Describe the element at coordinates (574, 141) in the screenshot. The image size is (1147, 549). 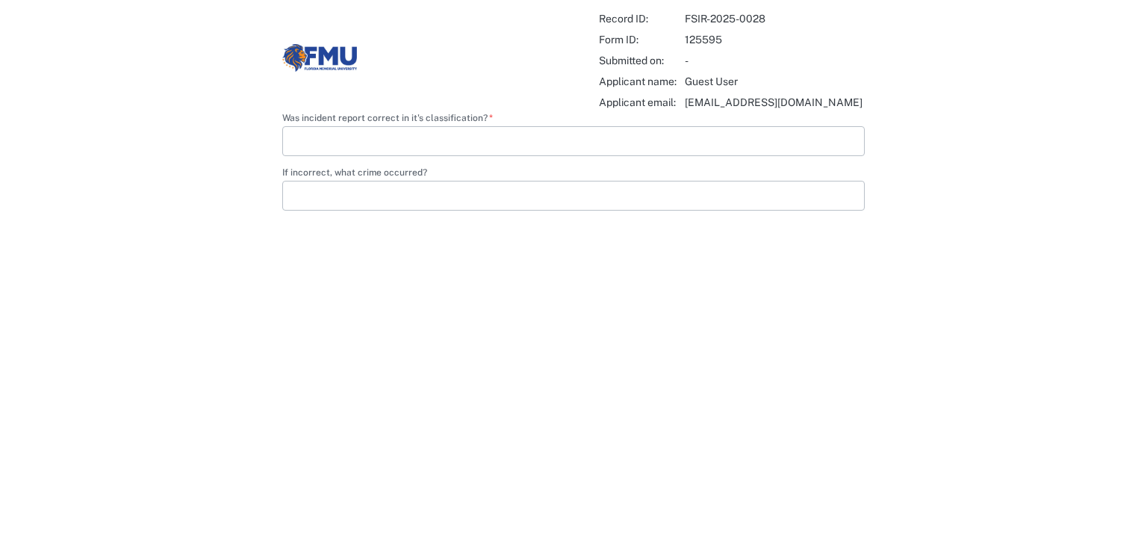
I see `div: Was incident report correct in it's classification?` at that location.